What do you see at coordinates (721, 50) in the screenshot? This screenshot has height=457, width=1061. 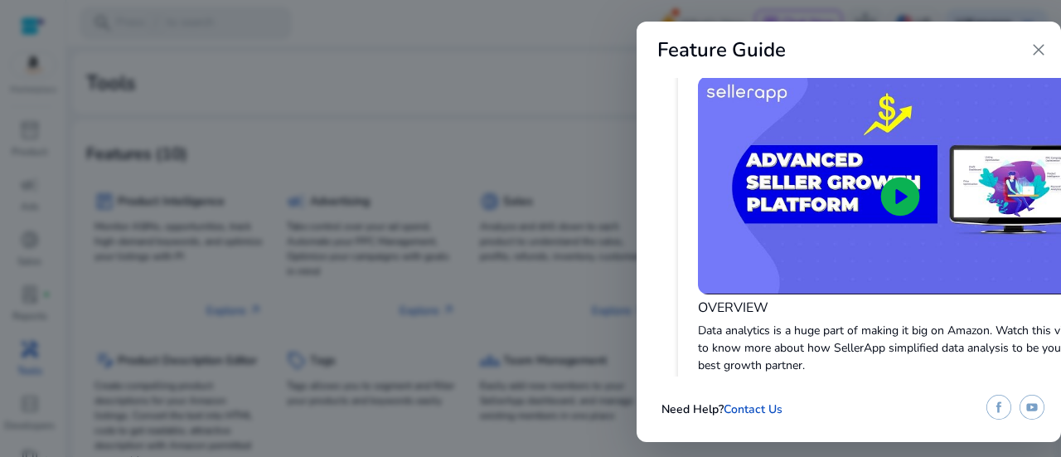 I see `h2: Feature Guide` at bounding box center [721, 50].